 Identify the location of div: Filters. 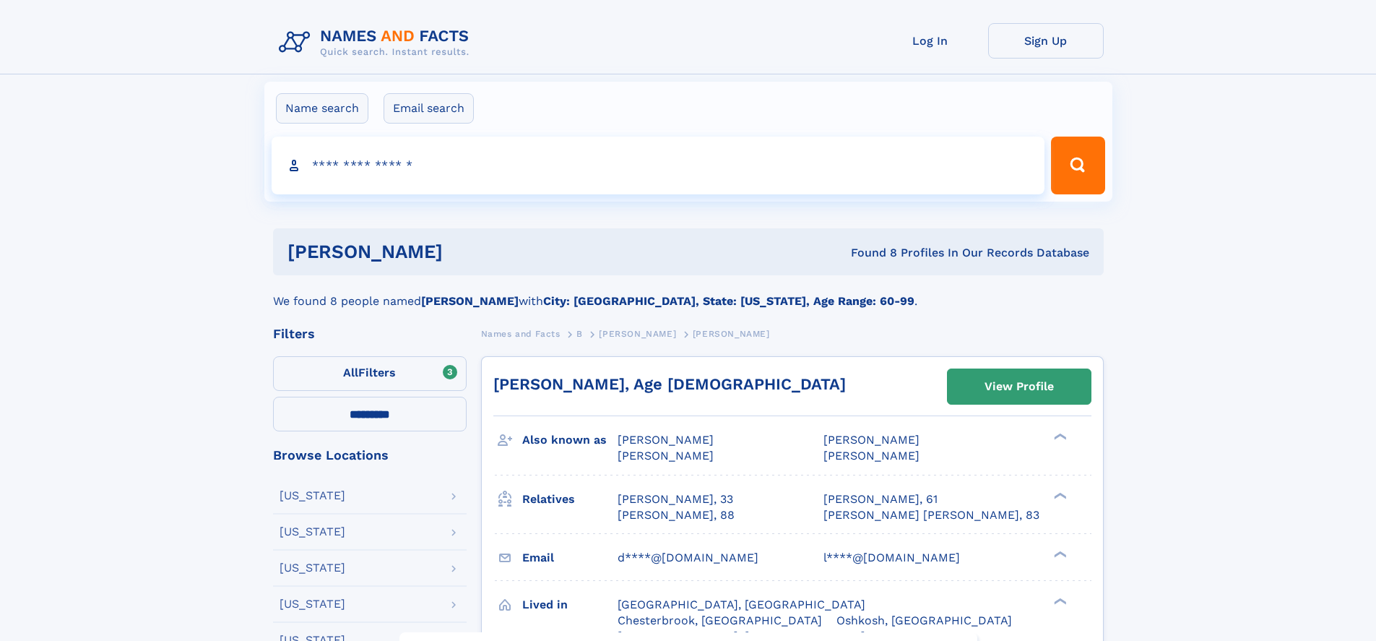
(370, 334).